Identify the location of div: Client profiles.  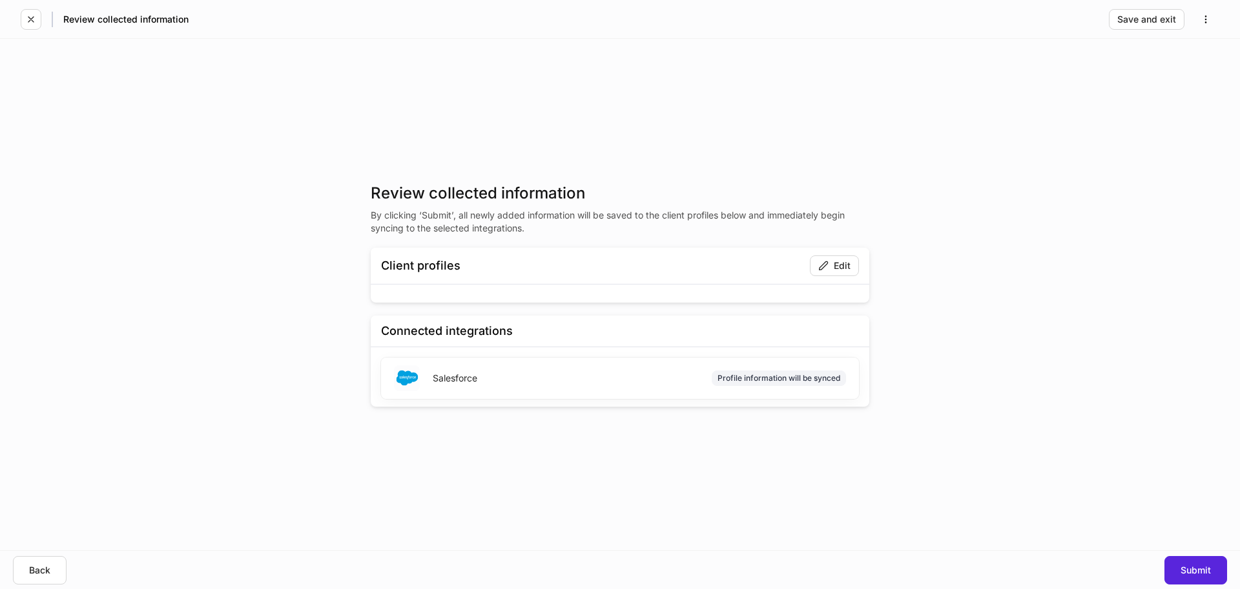
(421, 266).